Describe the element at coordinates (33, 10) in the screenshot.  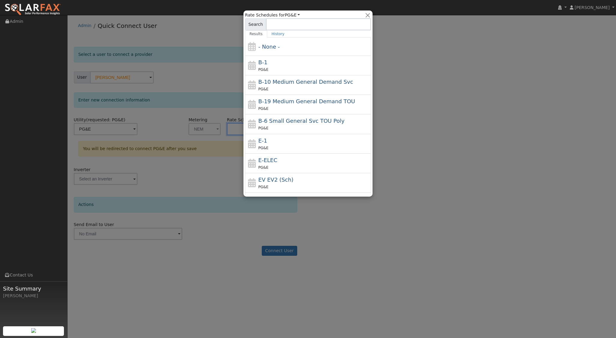
I see `img: SolarFax` at that location.